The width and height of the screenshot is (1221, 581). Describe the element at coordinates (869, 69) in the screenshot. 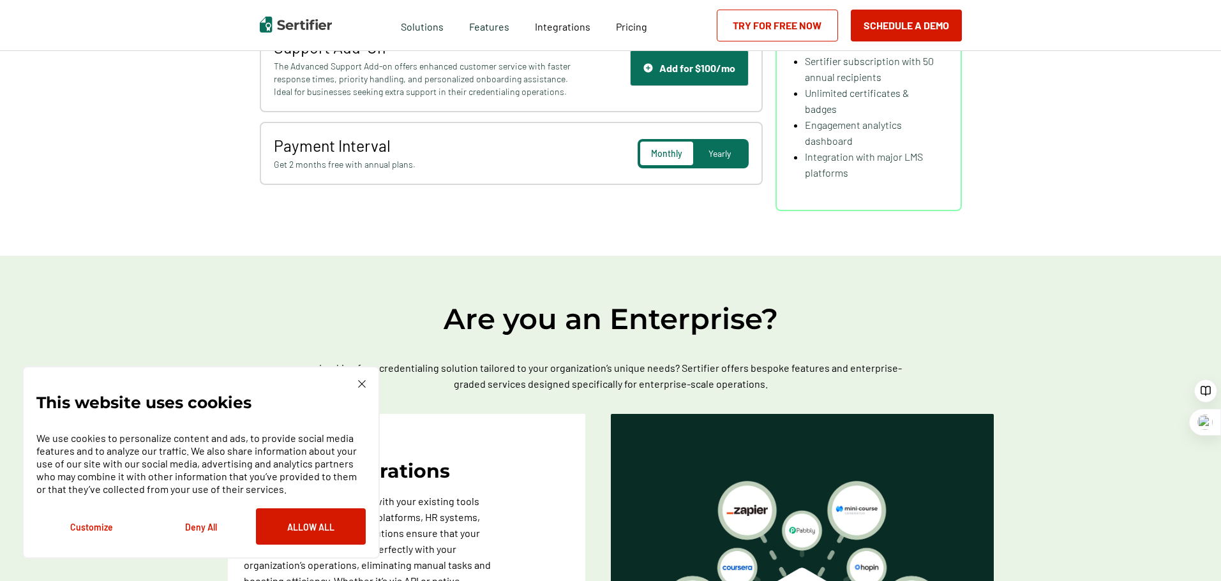

I see `span: Sertifier subscription with 50 annual recipients` at that location.